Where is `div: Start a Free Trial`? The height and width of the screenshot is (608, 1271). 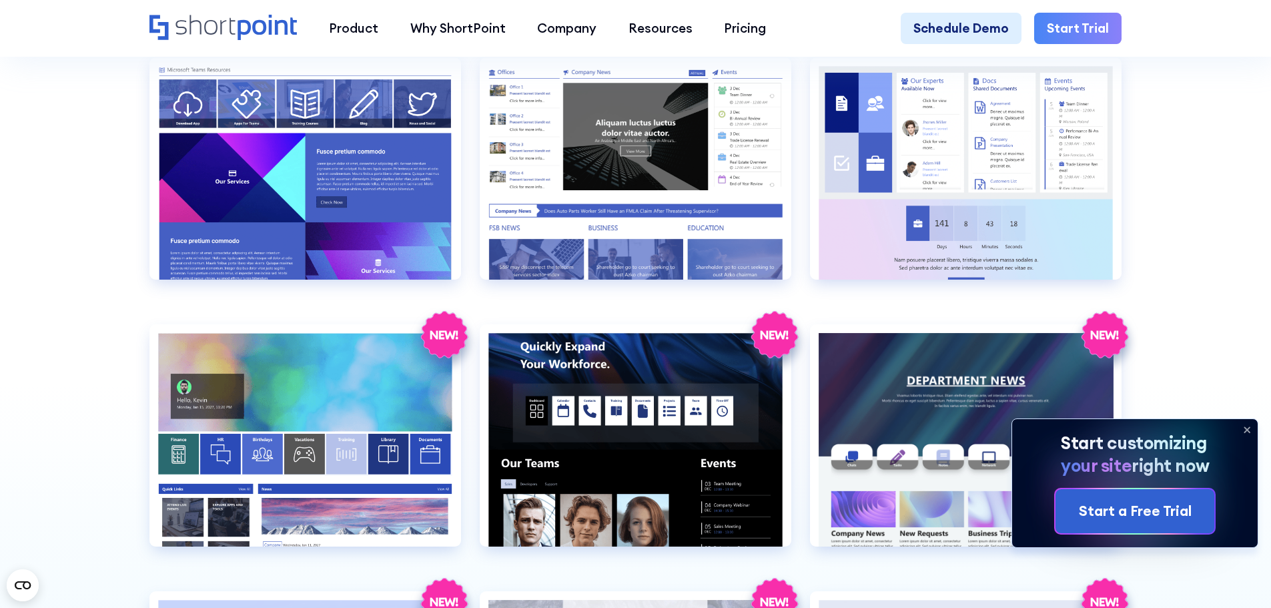
div: Start a Free Trial is located at coordinates (1134, 511).